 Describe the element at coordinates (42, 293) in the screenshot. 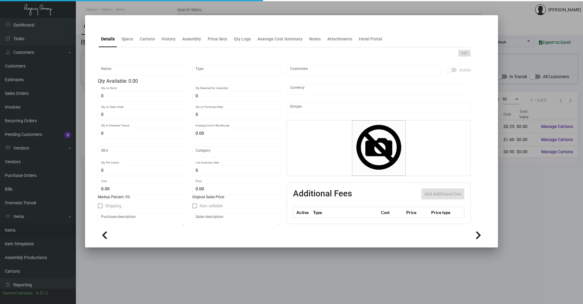

I see `div: 0.51.2` at that location.